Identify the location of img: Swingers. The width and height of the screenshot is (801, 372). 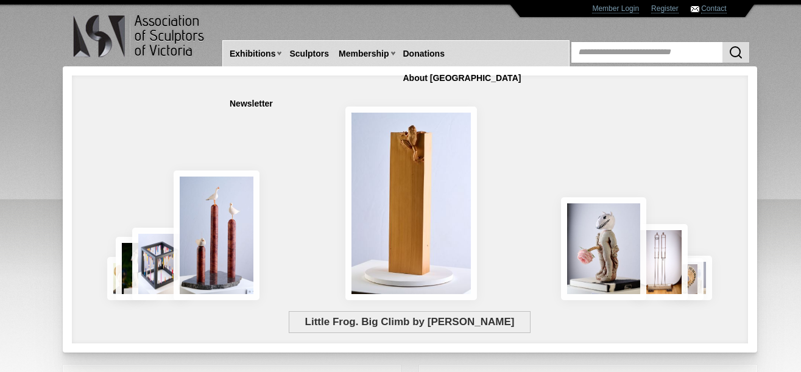
(660, 262).